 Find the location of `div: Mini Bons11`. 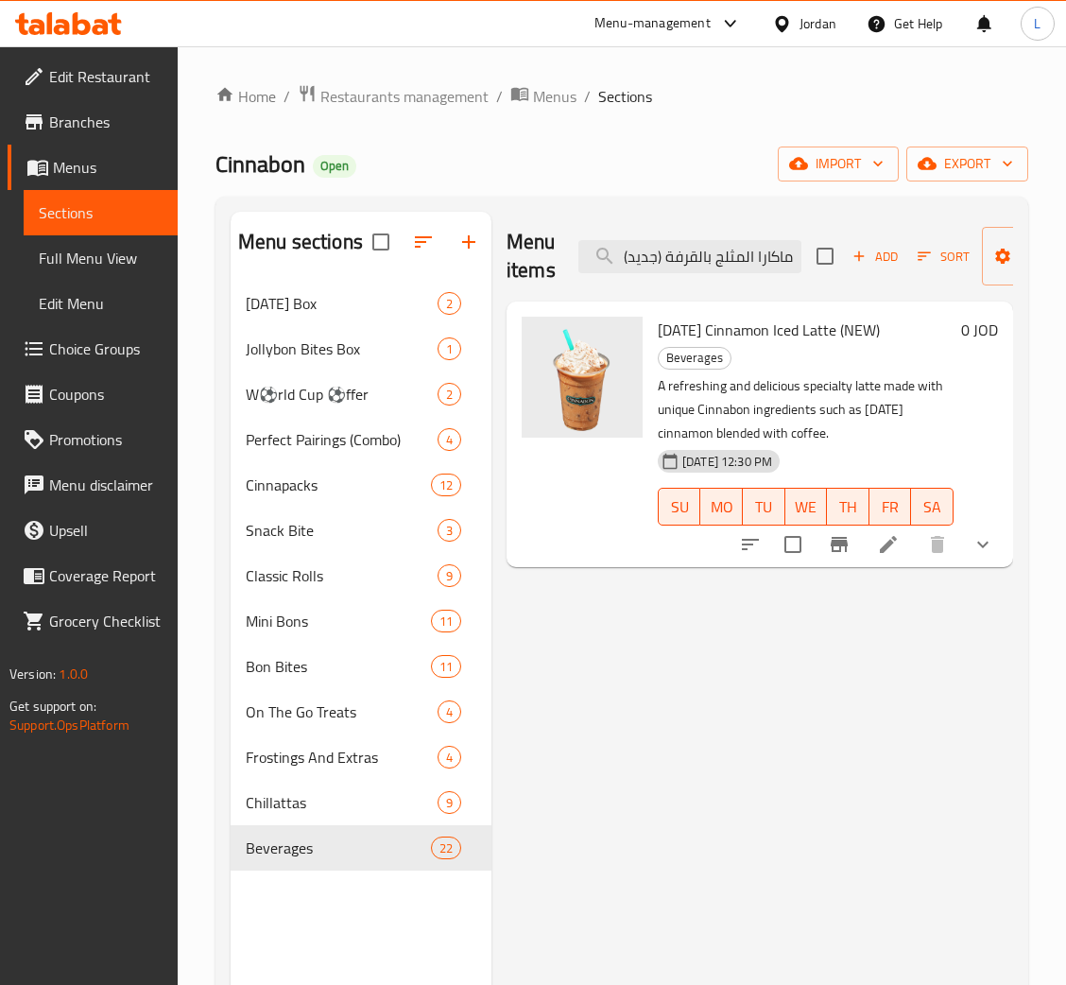

div: Mini Bons11 is located at coordinates (361, 621).